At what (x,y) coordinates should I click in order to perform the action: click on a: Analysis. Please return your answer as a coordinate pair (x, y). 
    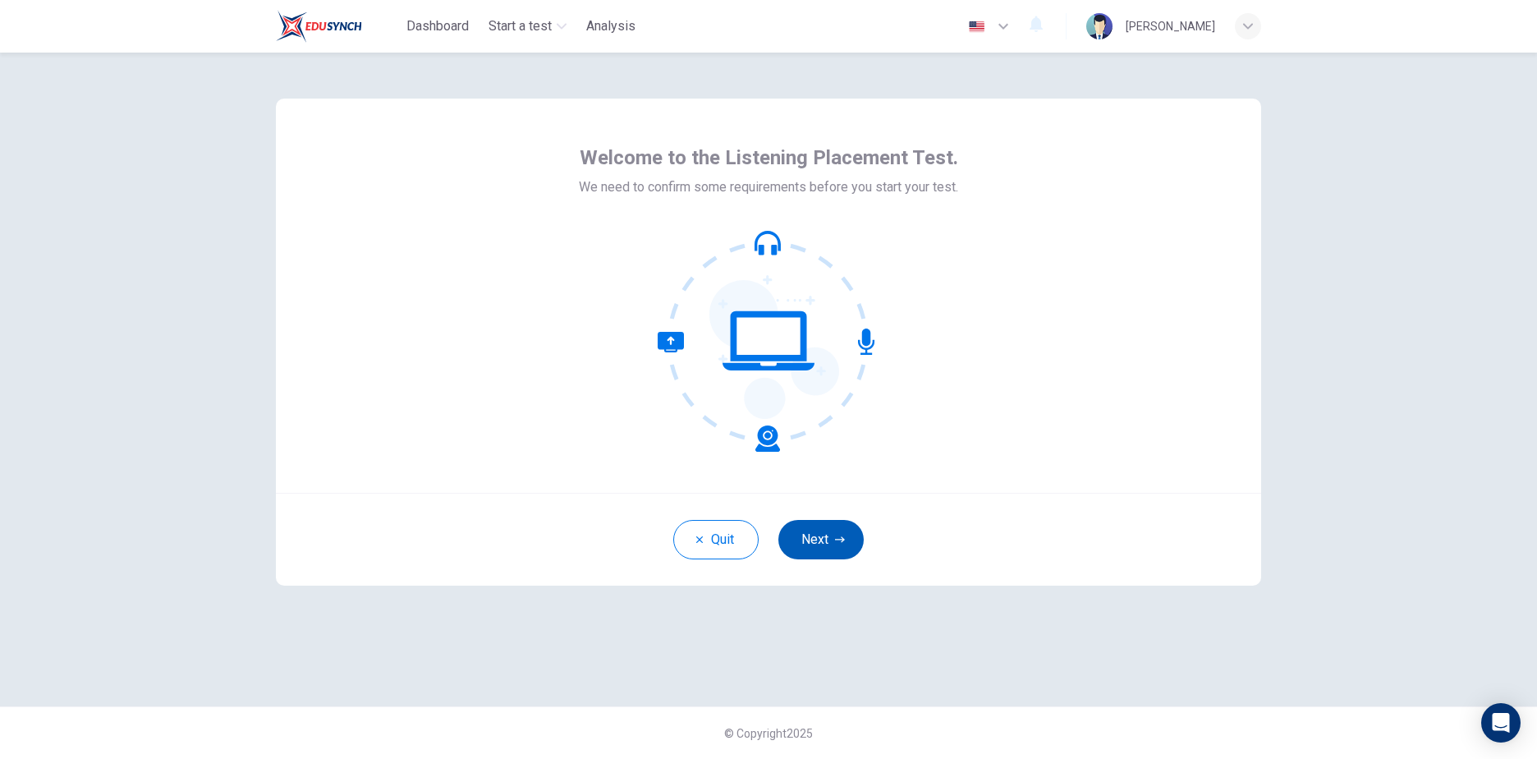
    Looking at the image, I should click on (611, 26).